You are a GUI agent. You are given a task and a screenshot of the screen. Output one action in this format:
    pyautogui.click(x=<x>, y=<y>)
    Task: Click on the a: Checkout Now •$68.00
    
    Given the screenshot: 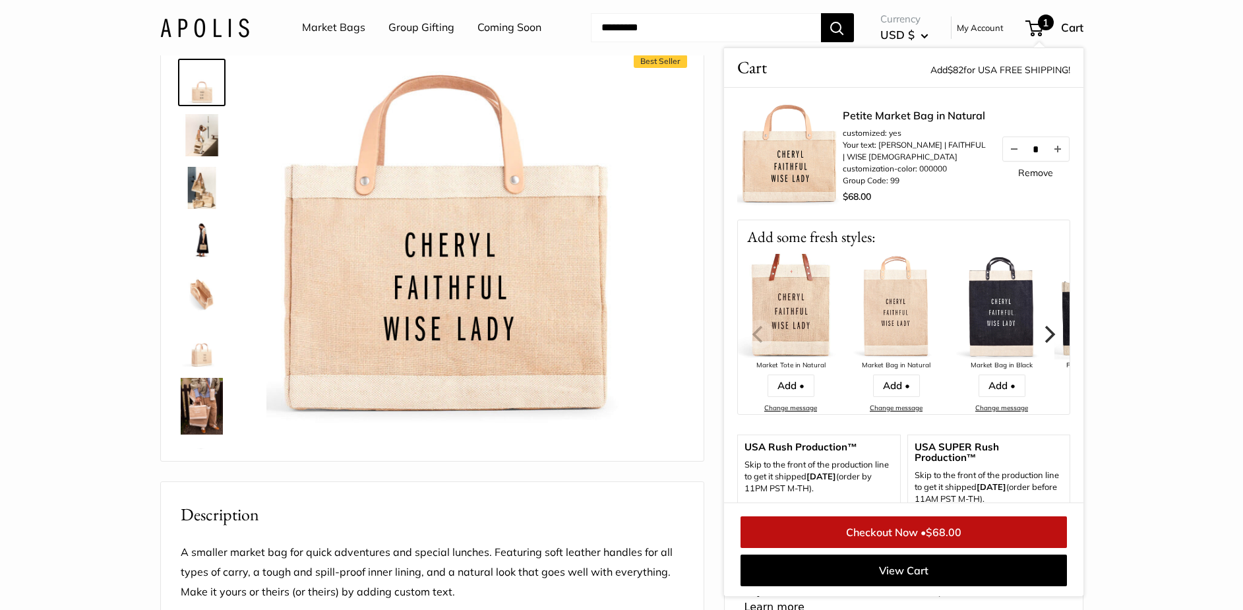 What is the action you would take?
    pyautogui.click(x=903, y=532)
    